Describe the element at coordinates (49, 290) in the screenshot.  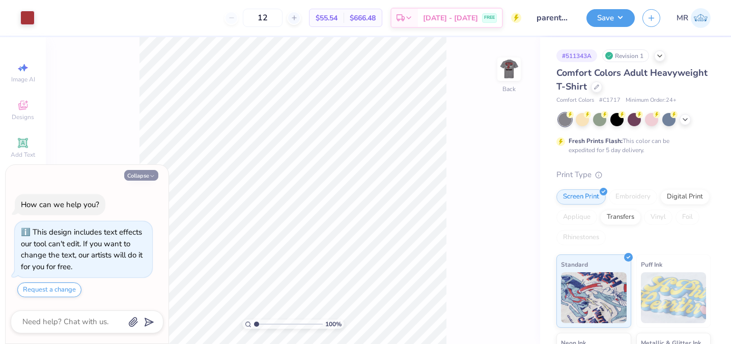
I see `button: Request a change` at that location.